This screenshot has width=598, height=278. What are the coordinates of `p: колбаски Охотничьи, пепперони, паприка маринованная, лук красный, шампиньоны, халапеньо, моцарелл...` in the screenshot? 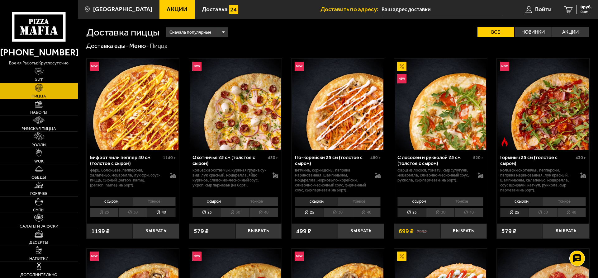 It's located at (537, 180).